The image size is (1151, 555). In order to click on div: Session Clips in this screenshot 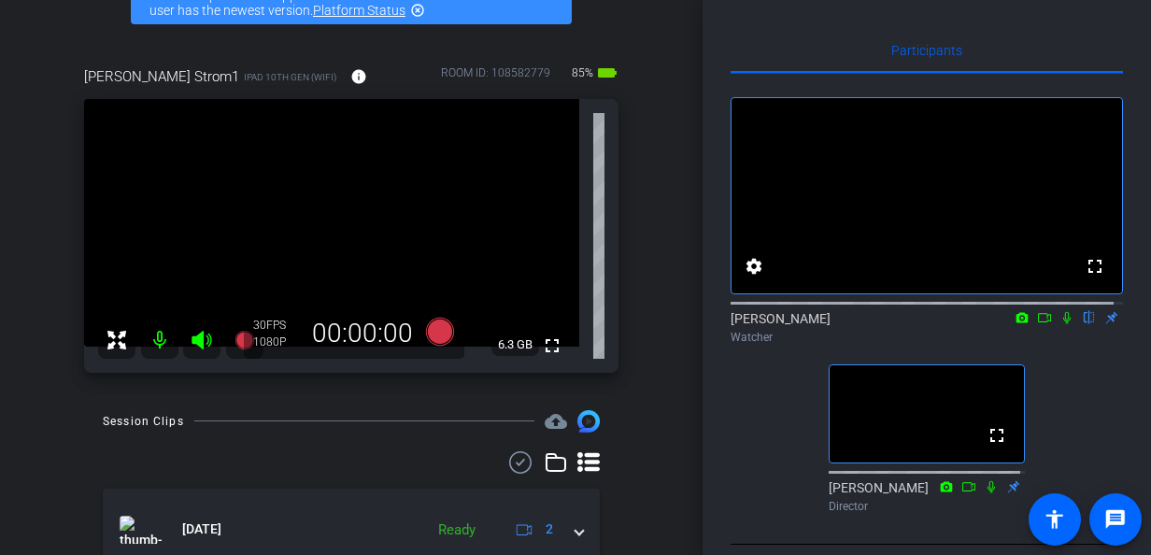, I will do `click(143, 421)`.